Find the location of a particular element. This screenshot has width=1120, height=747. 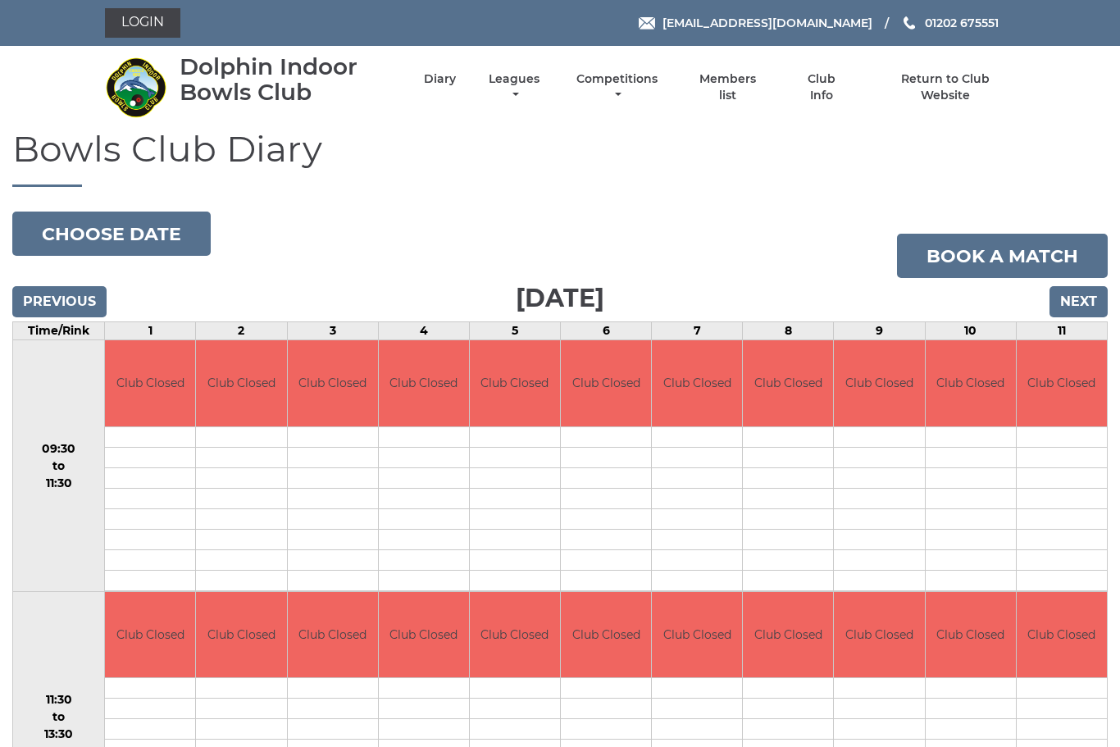

td: 3 is located at coordinates (332, 331).